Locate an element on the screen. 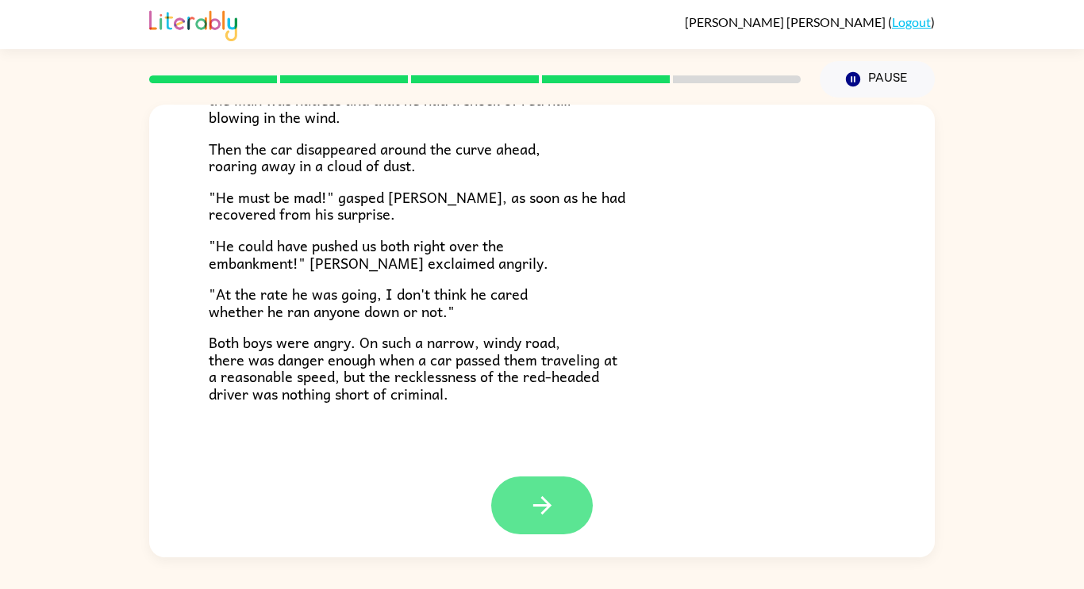  button: Pause is located at coordinates (877, 79).